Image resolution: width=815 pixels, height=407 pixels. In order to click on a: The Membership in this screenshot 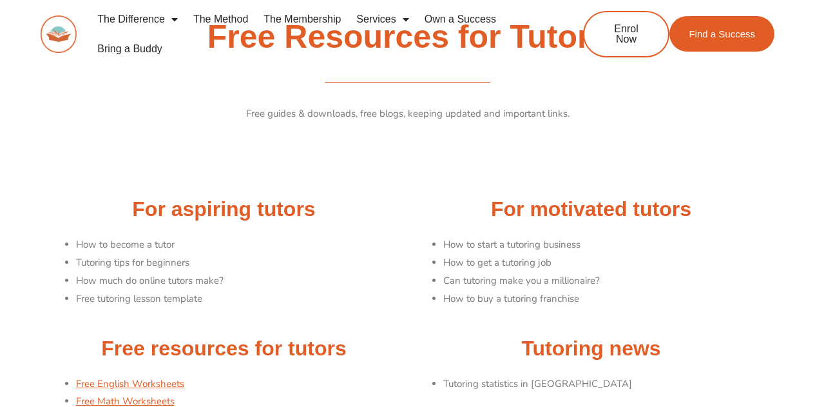, I will do `click(302, 19)`.